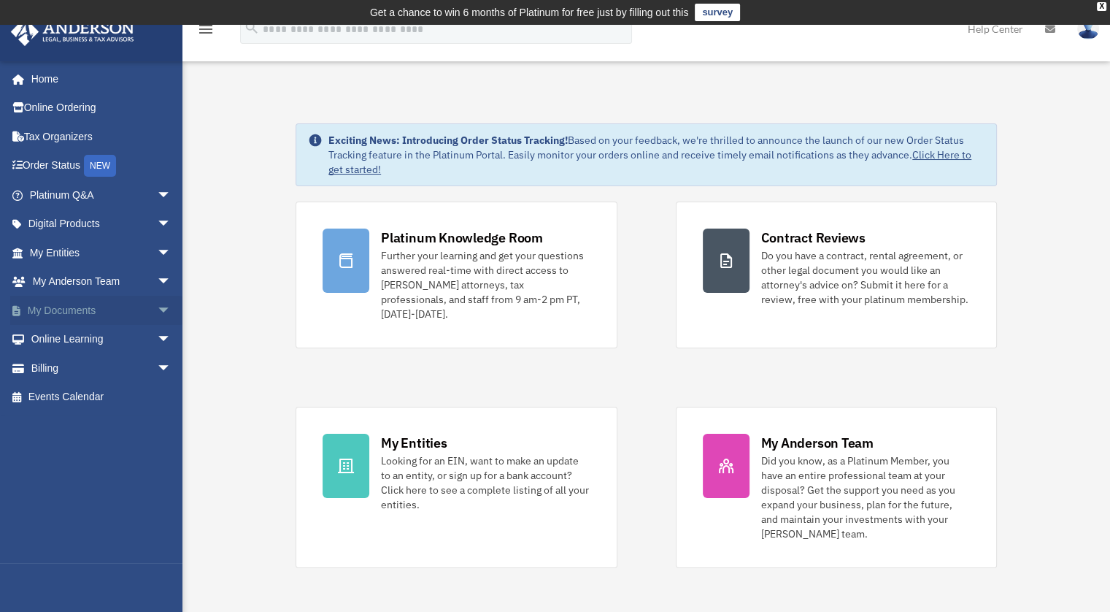 The image size is (1110, 612). Describe the element at coordinates (101, 253) in the screenshot. I see `a: My Entitiesarrow_drop_down` at that location.